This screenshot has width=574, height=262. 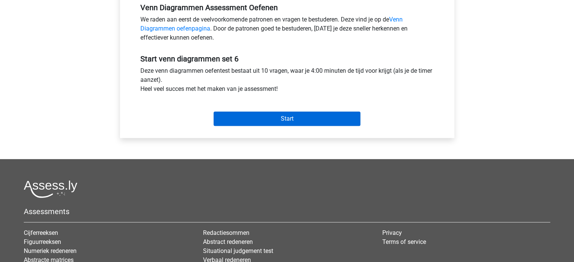 I want to click on a: Privacy, so click(x=392, y=233).